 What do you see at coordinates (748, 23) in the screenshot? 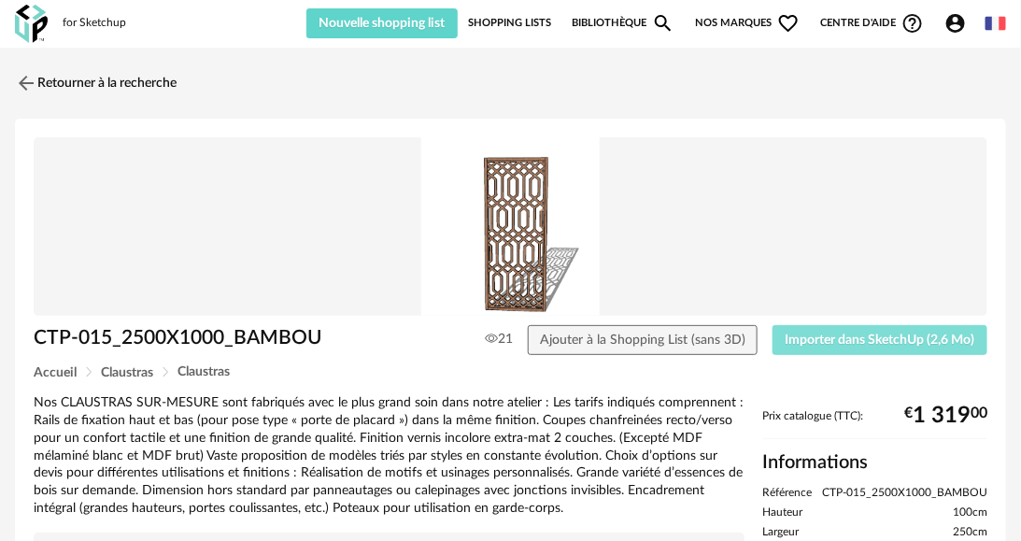
I see `span: Nos marques` at bounding box center [748, 23].